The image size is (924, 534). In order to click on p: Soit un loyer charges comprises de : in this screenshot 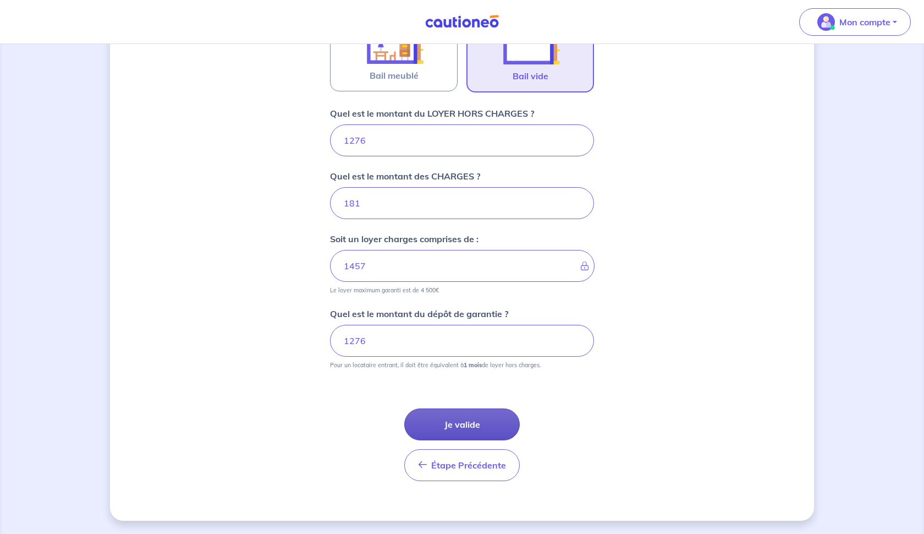, I will do `click(404, 239)`.